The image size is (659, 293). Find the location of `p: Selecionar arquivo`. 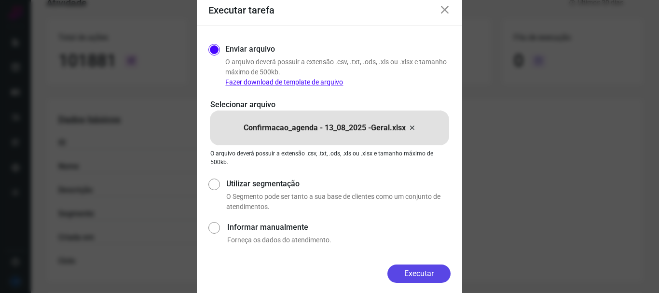

p: Selecionar arquivo is located at coordinates (329, 105).